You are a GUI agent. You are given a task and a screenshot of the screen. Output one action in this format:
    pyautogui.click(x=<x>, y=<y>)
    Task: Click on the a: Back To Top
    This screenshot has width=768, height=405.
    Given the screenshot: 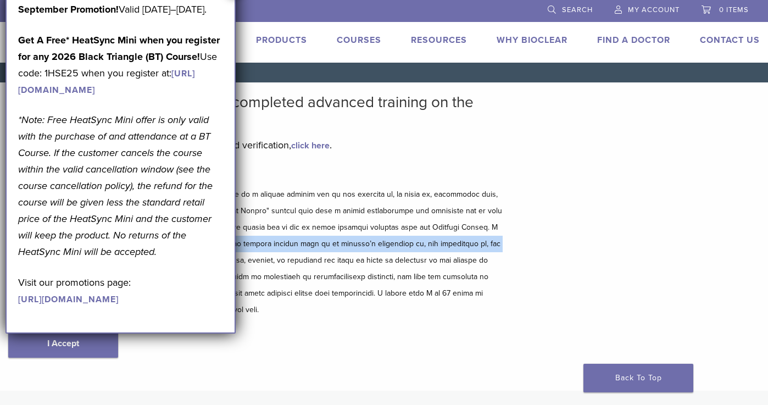 What is the action you would take?
    pyautogui.click(x=639, y=378)
    